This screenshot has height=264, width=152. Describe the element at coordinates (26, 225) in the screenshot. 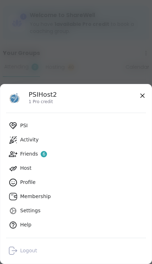

I see `div: Help` at that location.